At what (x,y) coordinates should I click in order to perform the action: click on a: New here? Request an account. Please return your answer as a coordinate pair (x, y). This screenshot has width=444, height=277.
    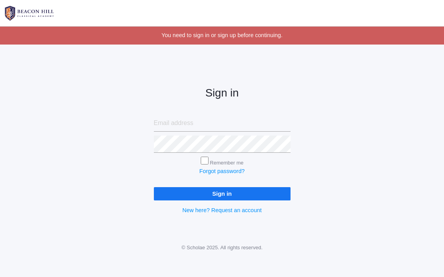
    Looking at the image, I should click on (222, 210).